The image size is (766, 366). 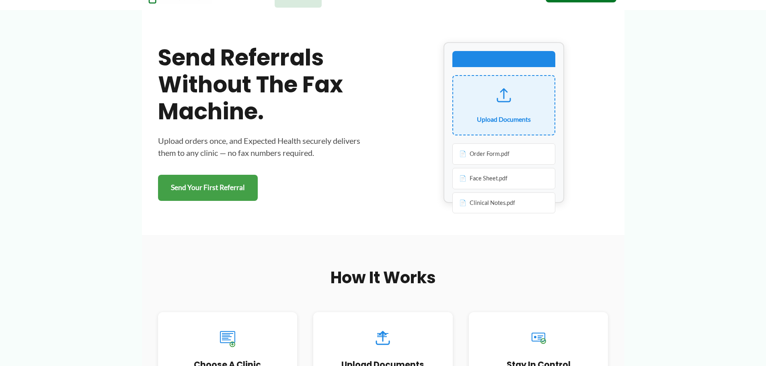 What do you see at coordinates (504, 119) in the screenshot?
I see `div: Upload Documents` at bounding box center [504, 119].